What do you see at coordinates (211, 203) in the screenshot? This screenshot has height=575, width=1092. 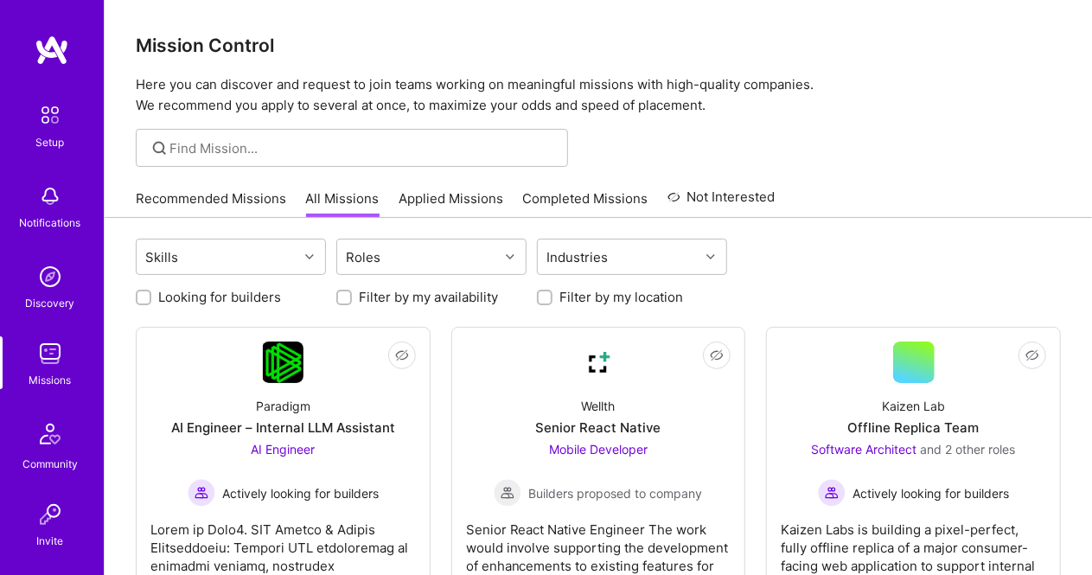 I see `a: Recommended Missions` at bounding box center [211, 203].